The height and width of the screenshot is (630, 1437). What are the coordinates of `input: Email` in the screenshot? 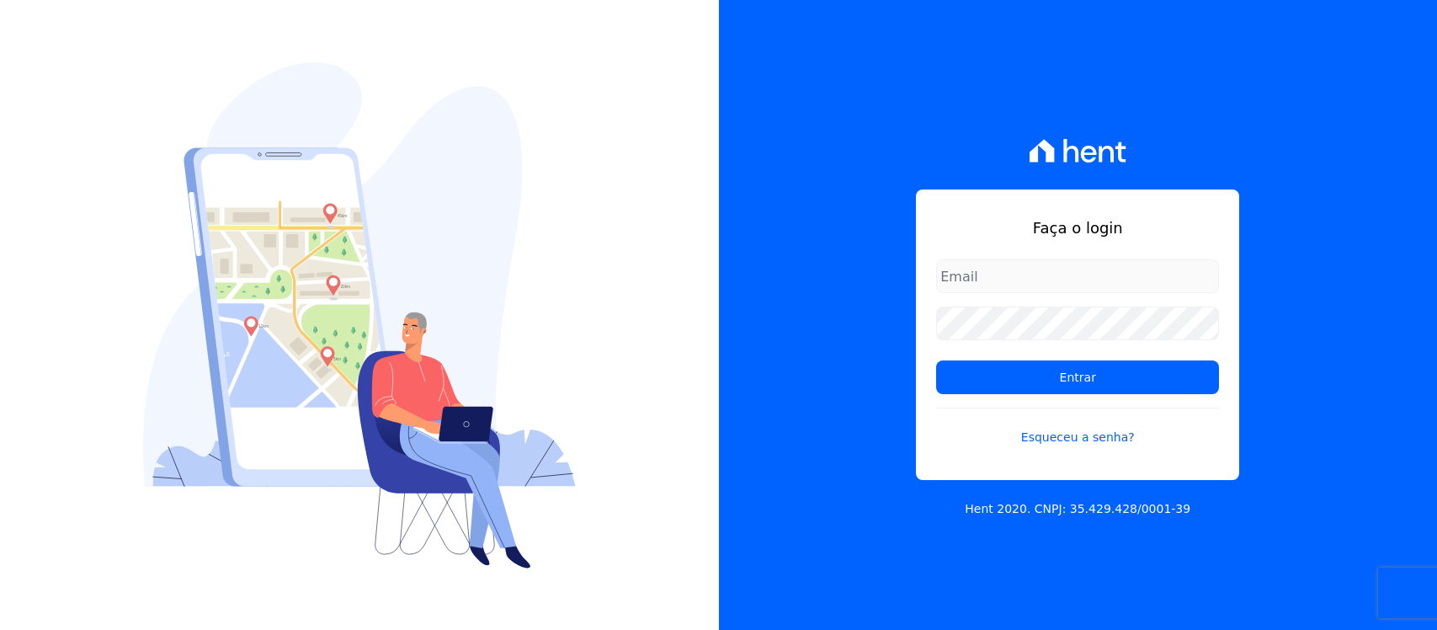 It's located at (1078, 276).